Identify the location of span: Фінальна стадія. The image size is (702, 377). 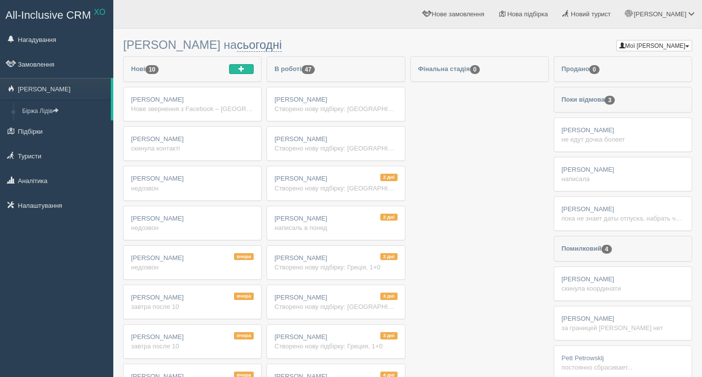
(449, 69).